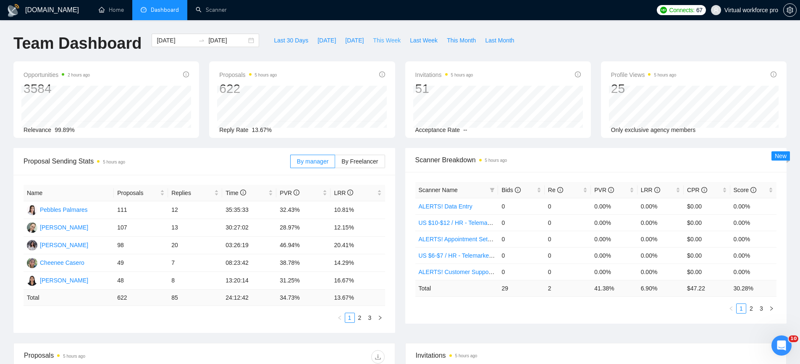 The image size is (800, 364). I want to click on img: P, so click(32, 210).